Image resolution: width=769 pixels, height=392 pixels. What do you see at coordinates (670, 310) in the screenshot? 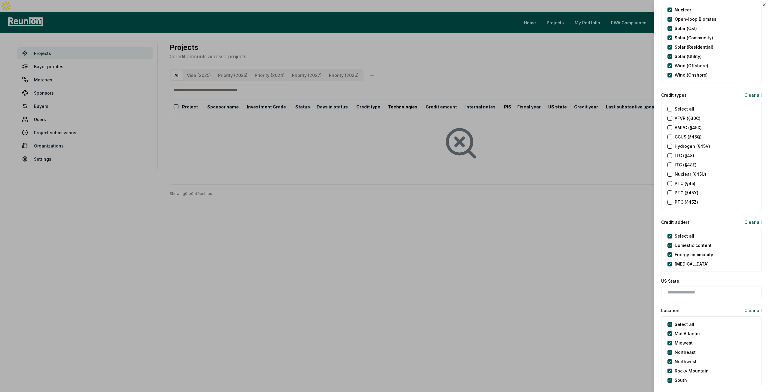
I see `label: Location` at bounding box center [670, 310].